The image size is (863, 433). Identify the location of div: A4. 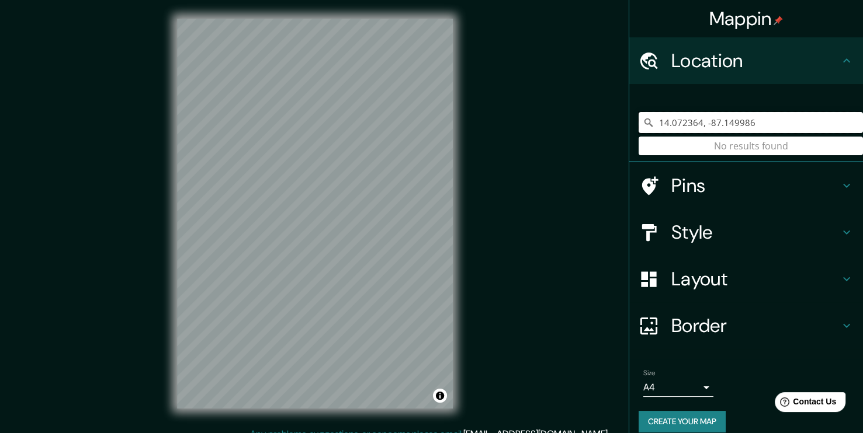
(678, 388).